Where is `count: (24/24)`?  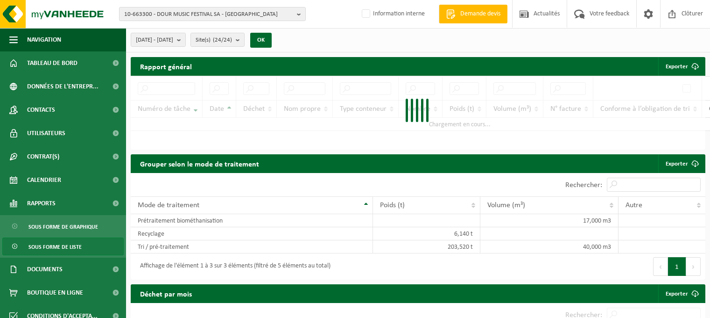 count: (24/24) is located at coordinates (222, 40).